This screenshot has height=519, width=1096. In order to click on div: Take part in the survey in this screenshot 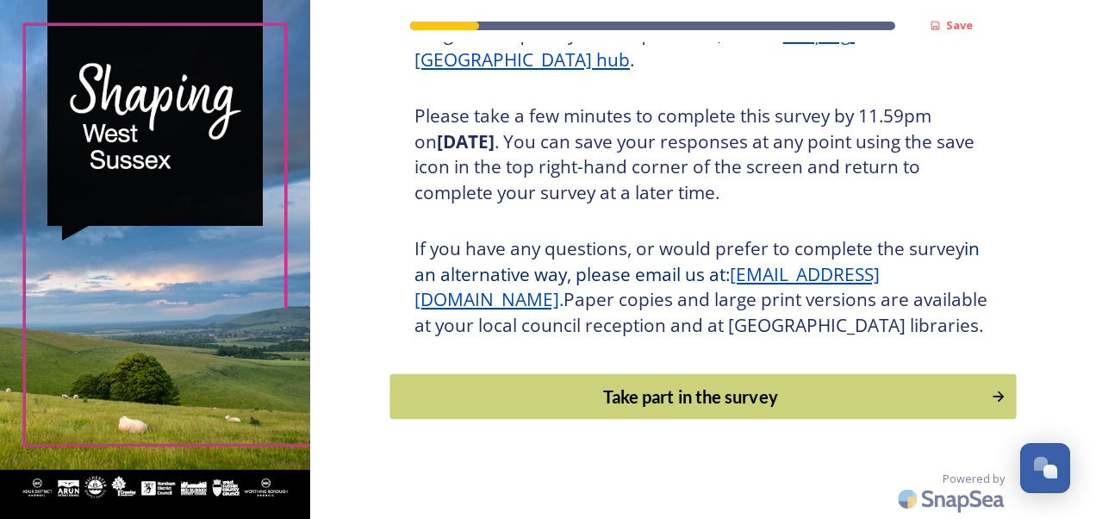, I will do `click(690, 396)`.